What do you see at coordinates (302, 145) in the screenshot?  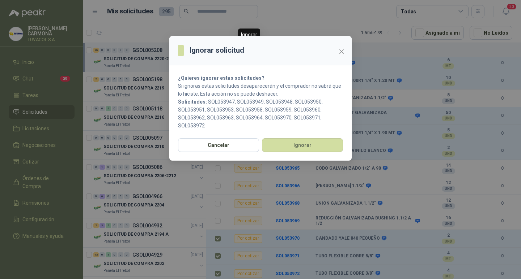 I see `button: Ignorar` at bounding box center [302, 145].